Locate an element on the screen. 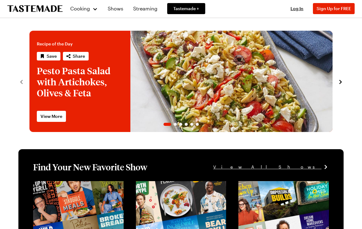 The image size is (362, 229). button: navigate to previous item is located at coordinates (21, 81).